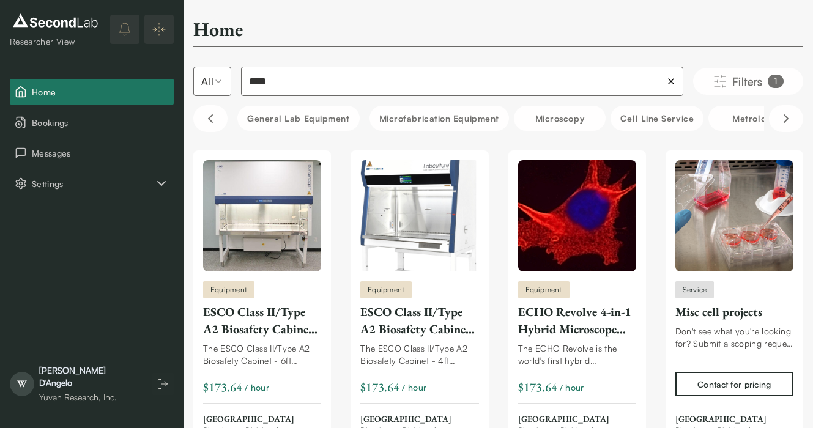  Describe the element at coordinates (218, 29) in the screenshot. I see `h2: Home` at that location.